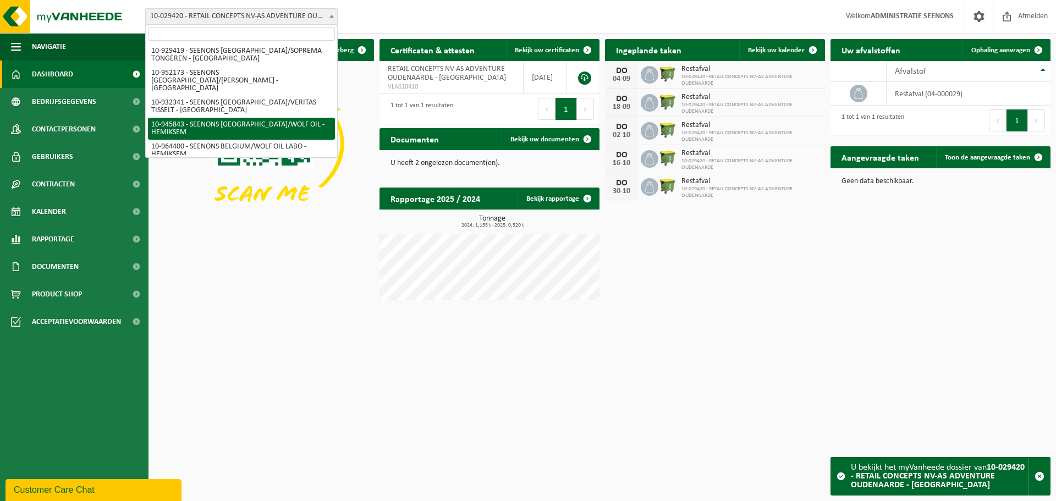 This screenshot has width=1056, height=501. What do you see at coordinates (1006, 50) in the screenshot?
I see `a: Ophaling aanvragen` at bounding box center [1006, 50].